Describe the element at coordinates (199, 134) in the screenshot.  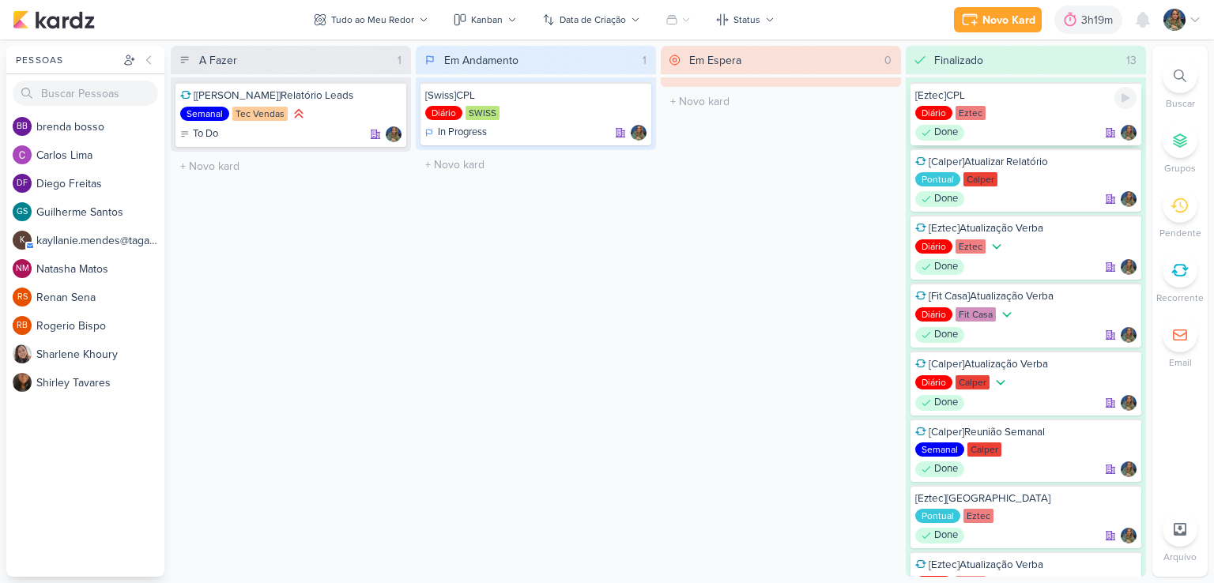
I see `div: To Do` at that location.